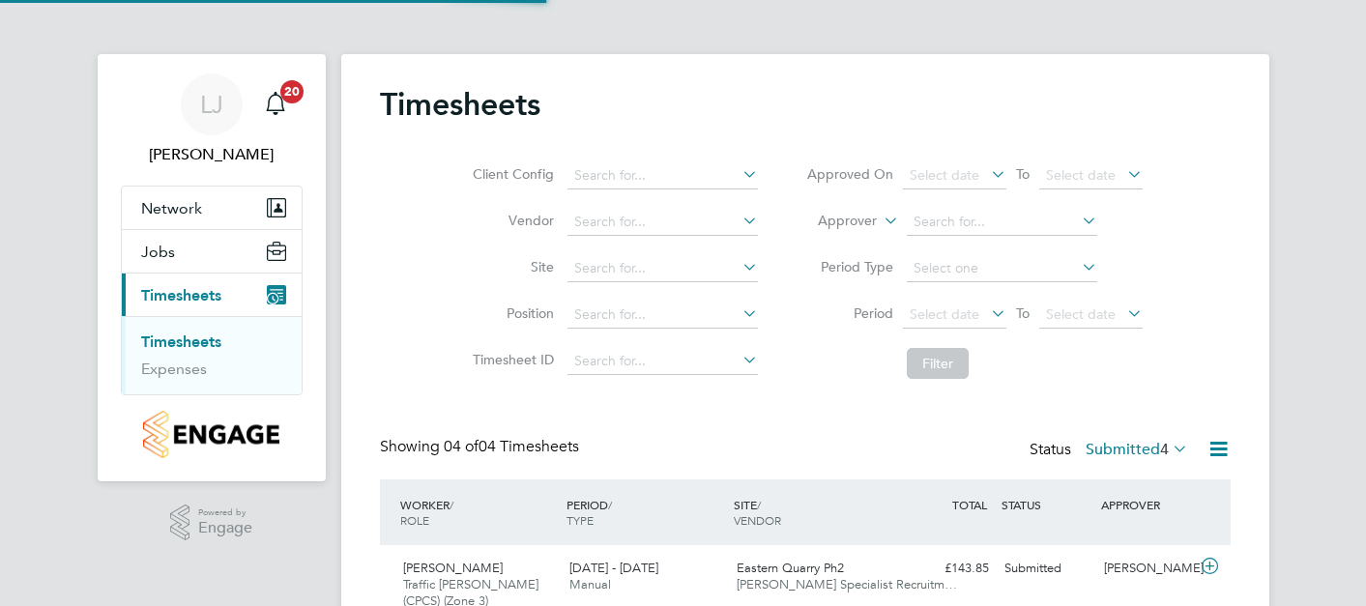  What do you see at coordinates (1047, 569) in the screenshot?
I see `div: Submitted` at bounding box center [1047, 569].